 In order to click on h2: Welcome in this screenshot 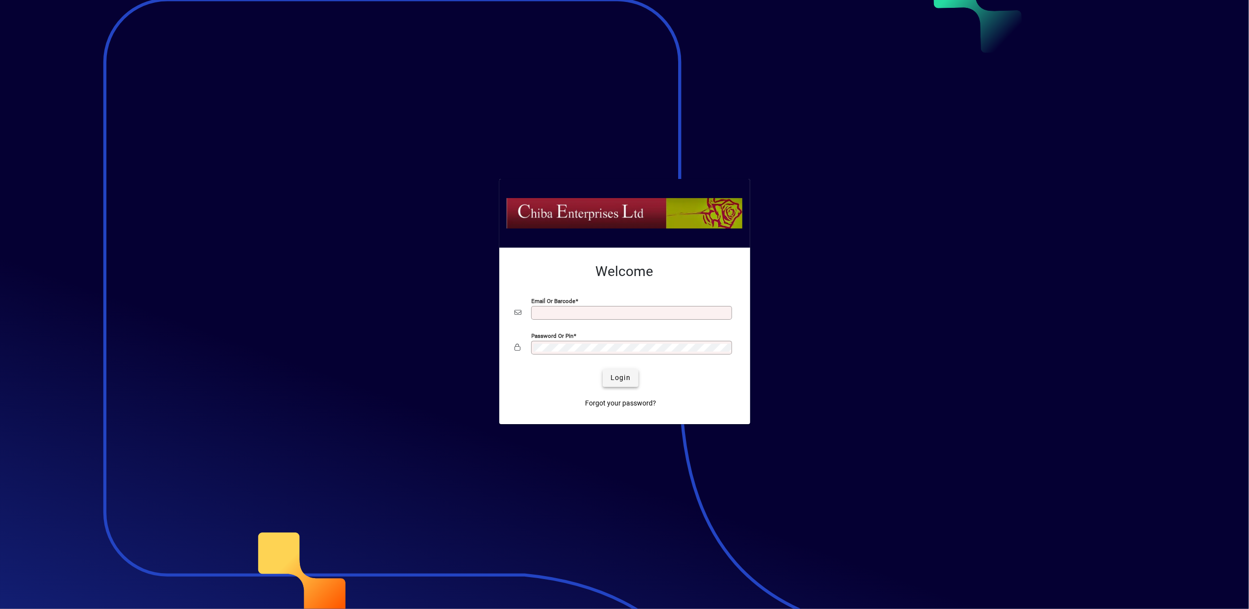, I will do `click(625, 271)`.